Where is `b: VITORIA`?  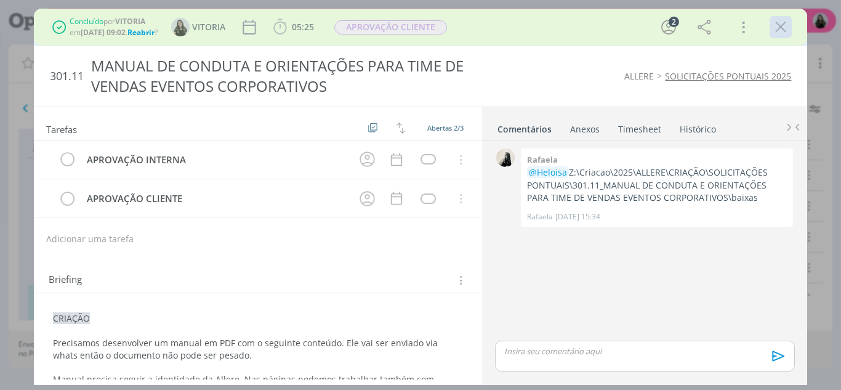
b: VITORIA is located at coordinates (130, 21).